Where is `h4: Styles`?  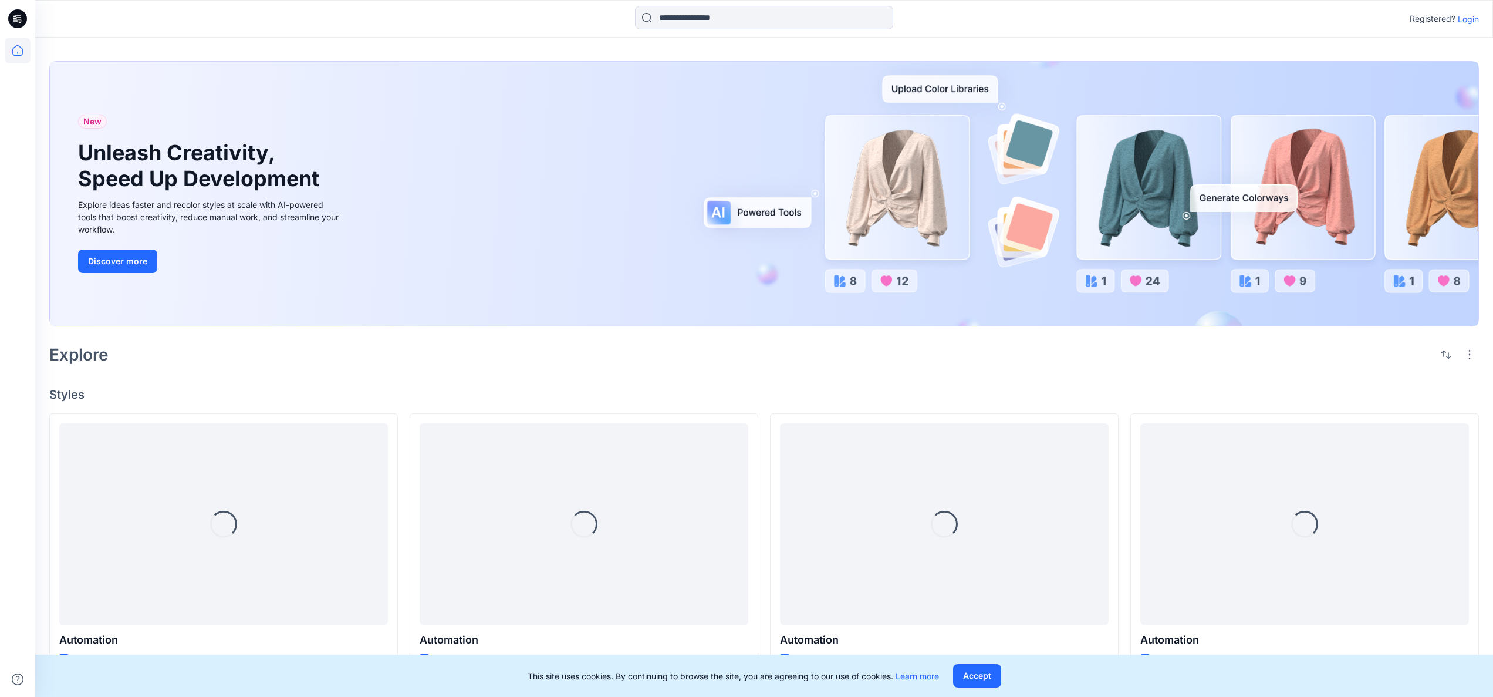 h4: Styles is located at coordinates (764, 394).